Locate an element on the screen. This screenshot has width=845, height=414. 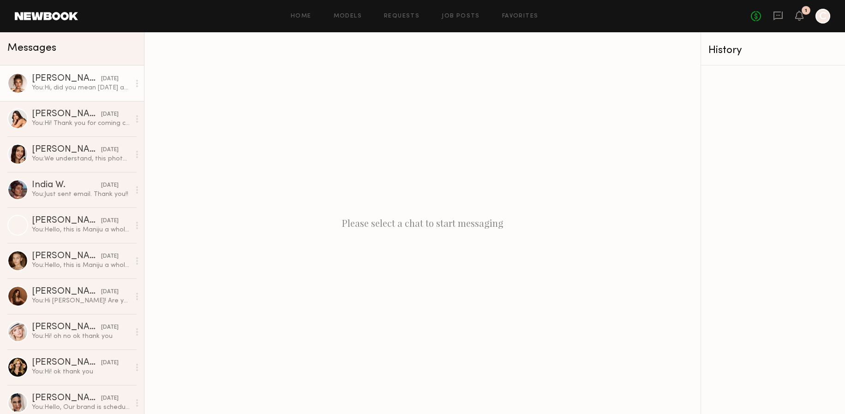
a: Home is located at coordinates (301, 16).